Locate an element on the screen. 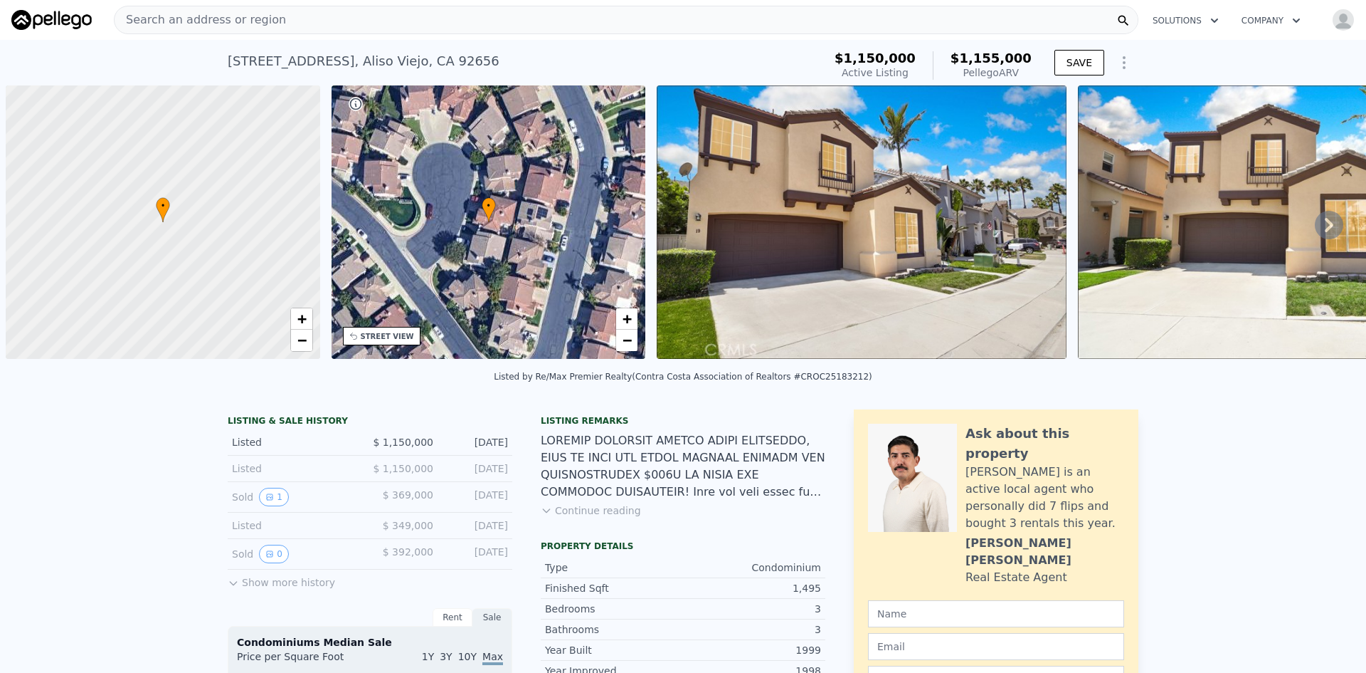  span: 3Y is located at coordinates (445, 656).